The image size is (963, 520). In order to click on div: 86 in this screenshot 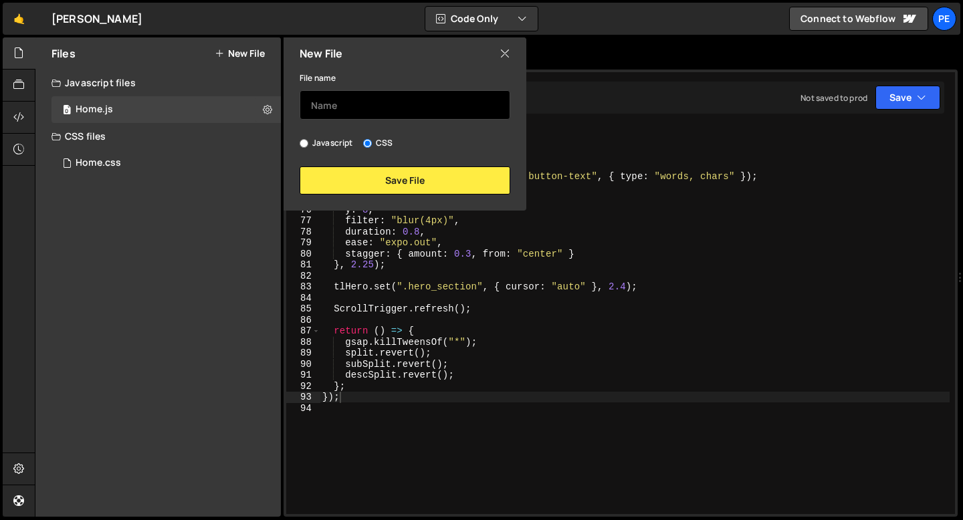, I will do `click(303, 320)`.